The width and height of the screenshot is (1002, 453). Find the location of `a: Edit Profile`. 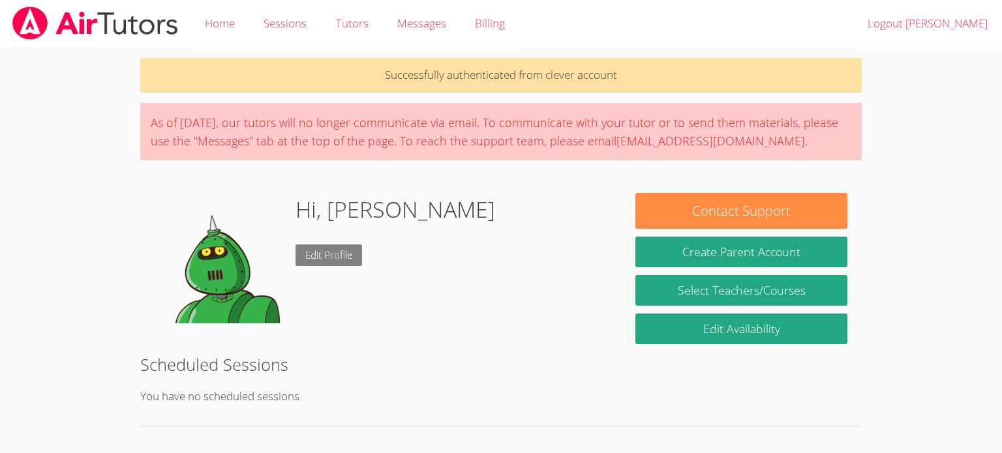

a: Edit Profile is located at coordinates (329, 255).